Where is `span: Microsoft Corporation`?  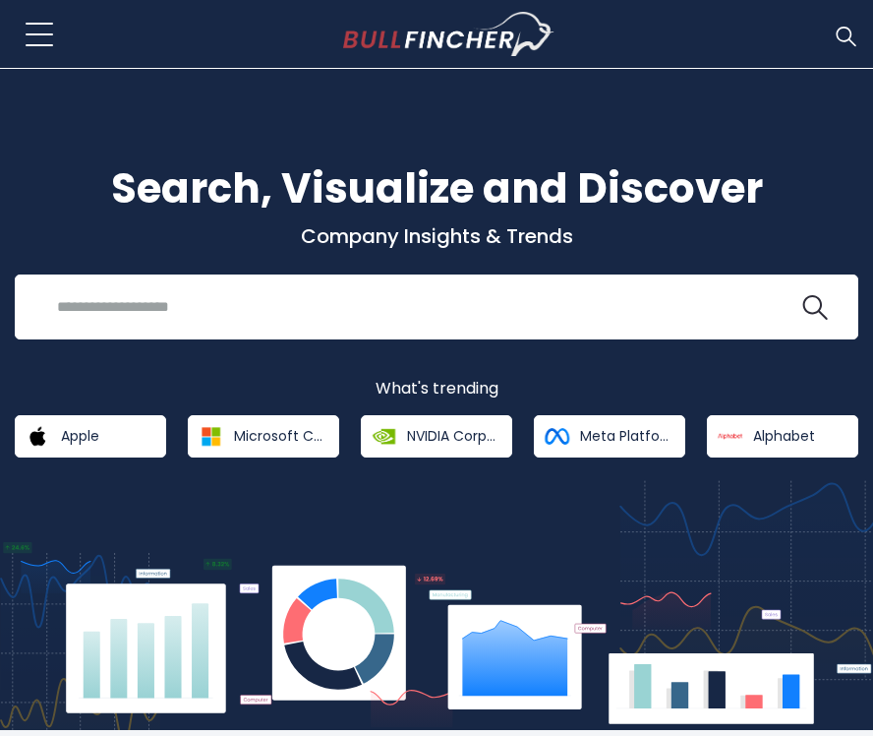 span: Microsoft Corporation is located at coordinates (279, 436).